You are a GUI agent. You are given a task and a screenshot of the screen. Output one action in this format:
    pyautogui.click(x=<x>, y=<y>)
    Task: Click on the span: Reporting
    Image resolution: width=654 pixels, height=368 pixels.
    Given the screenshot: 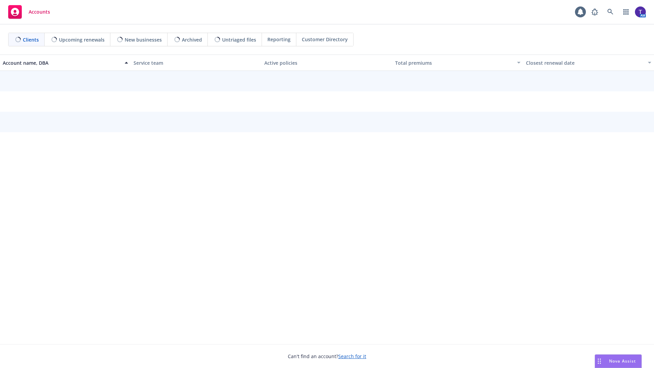 What is the action you would take?
    pyautogui.click(x=279, y=39)
    